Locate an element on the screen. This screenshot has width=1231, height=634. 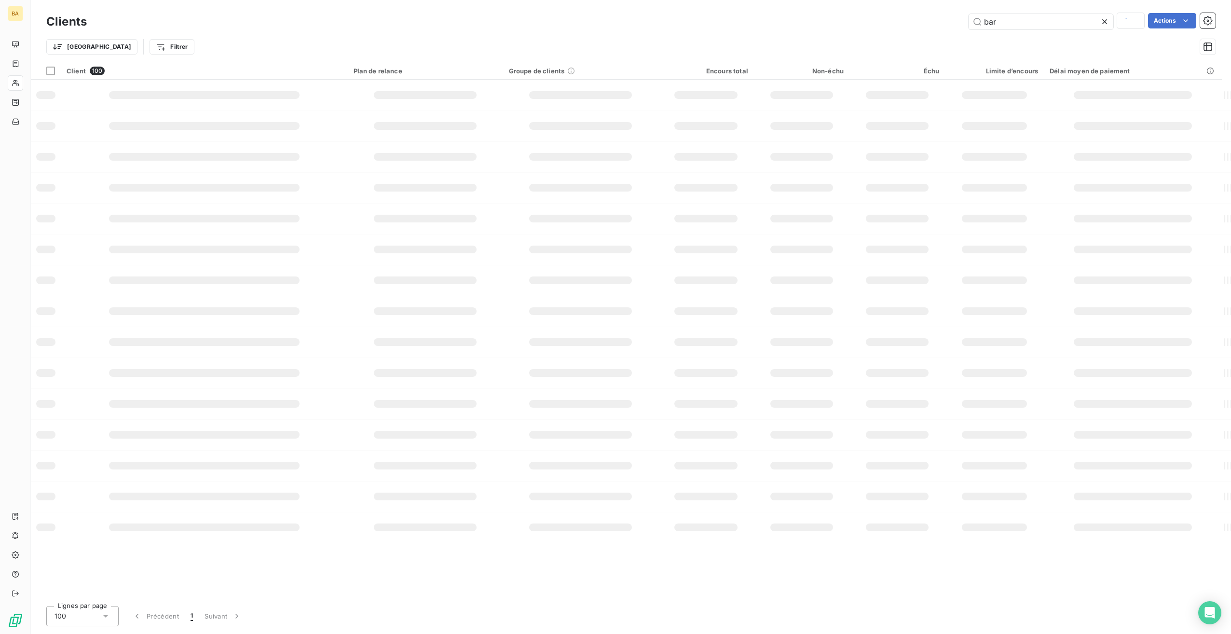
span: 1 is located at coordinates (191, 616).